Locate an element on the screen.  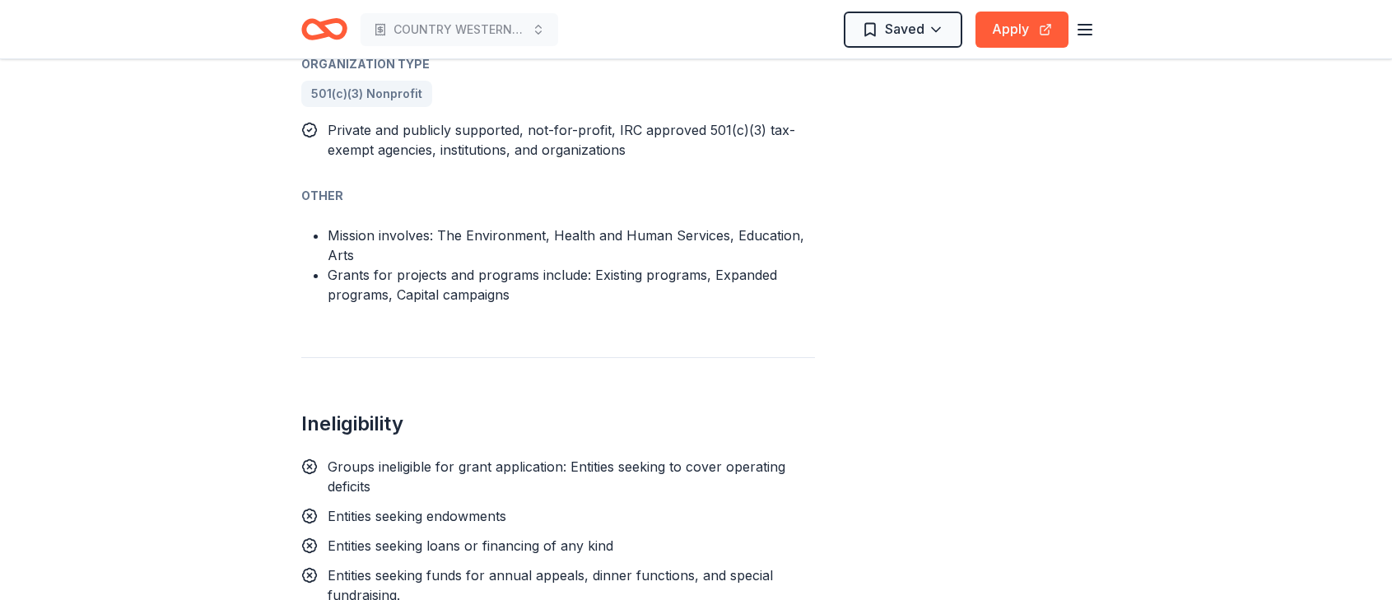
span: Saved is located at coordinates (905, 29).